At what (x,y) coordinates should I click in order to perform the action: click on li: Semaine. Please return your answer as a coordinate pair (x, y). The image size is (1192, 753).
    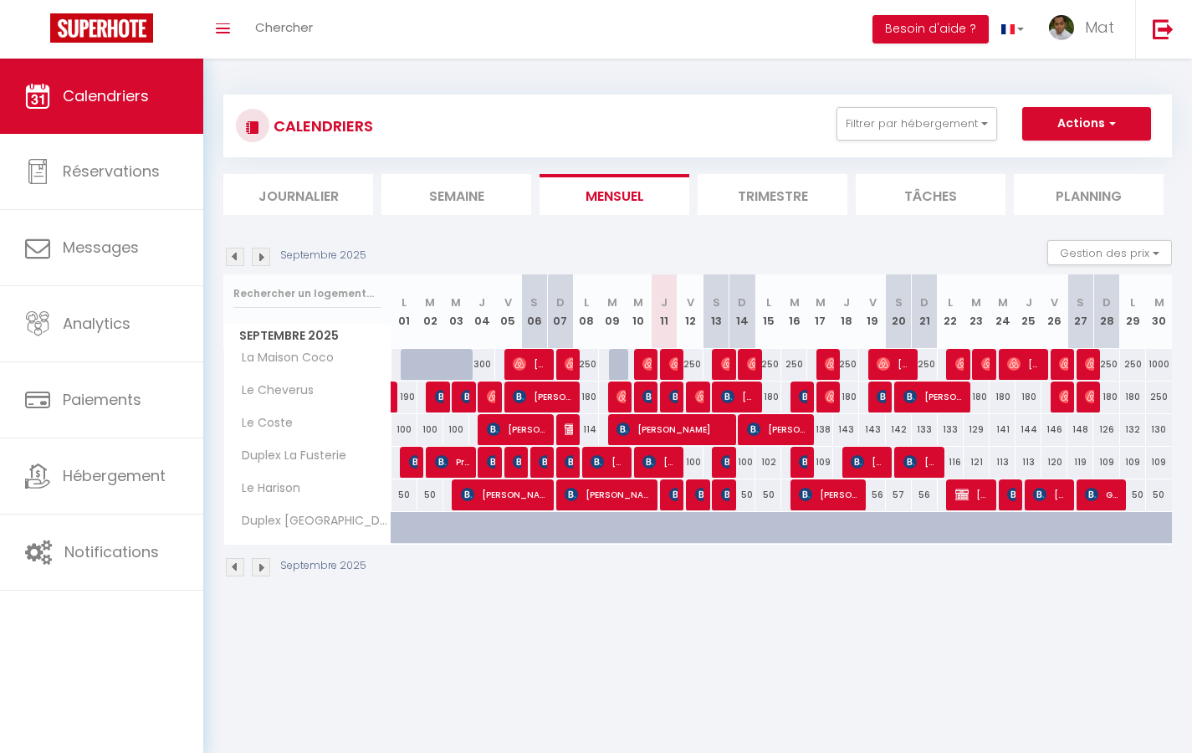
    Looking at the image, I should click on (456, 194).